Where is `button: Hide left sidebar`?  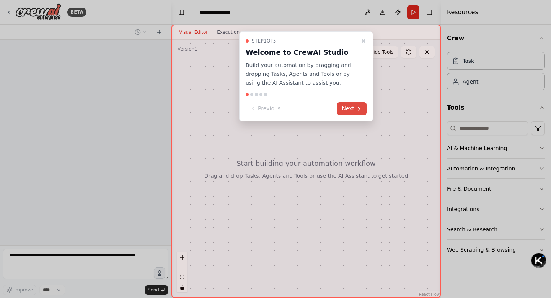 button: Hide left sidebar is located at coordinates (181, 12).